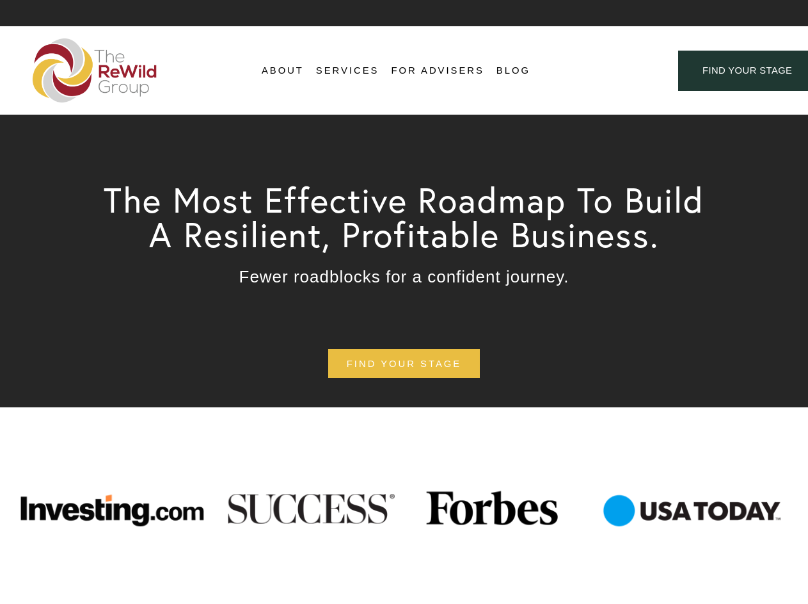 The image size is (808, 604). What do you see at coordinates (283, 70) in the screenshot?
I see `span: About` at bounding box center [283, 70].